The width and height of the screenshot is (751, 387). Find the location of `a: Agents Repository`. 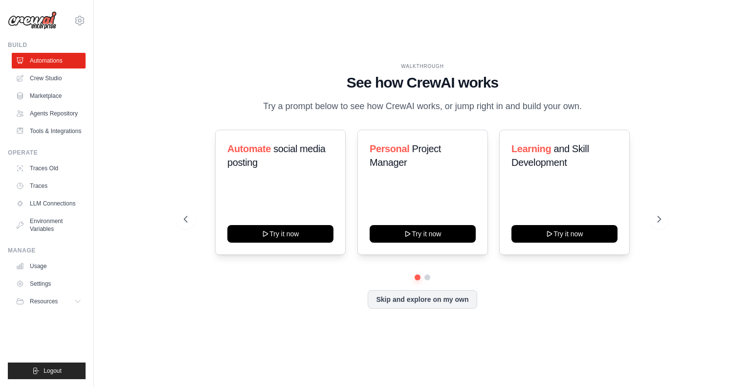

a: Agents Repository is located at coordinates (48, 113).